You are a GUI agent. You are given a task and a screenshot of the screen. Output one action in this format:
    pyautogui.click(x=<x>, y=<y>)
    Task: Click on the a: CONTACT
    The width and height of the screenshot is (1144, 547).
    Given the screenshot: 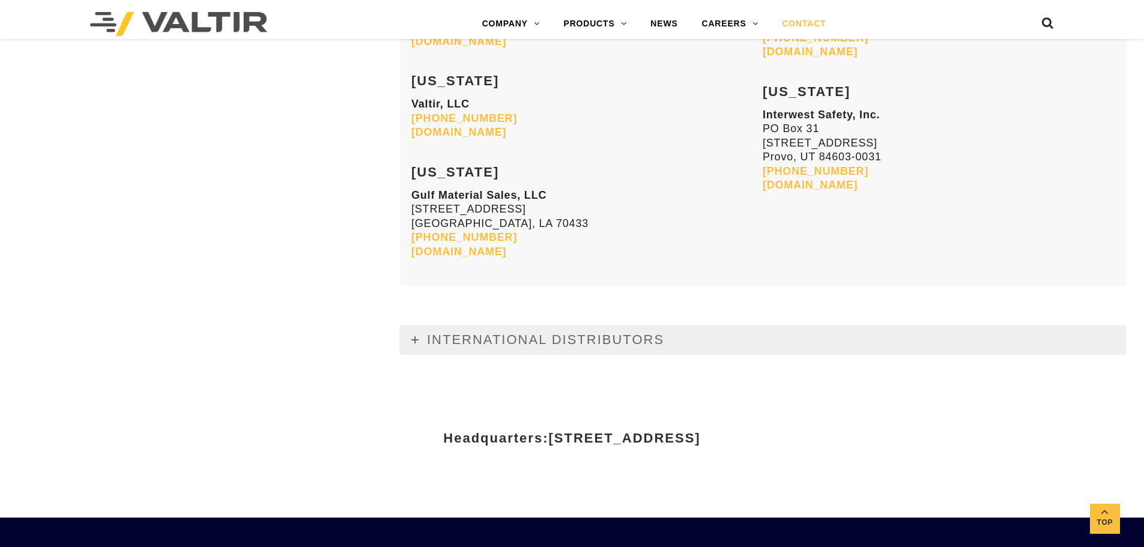 What is the action you would take?
    pyautogui.click(x=804, y=24)
    